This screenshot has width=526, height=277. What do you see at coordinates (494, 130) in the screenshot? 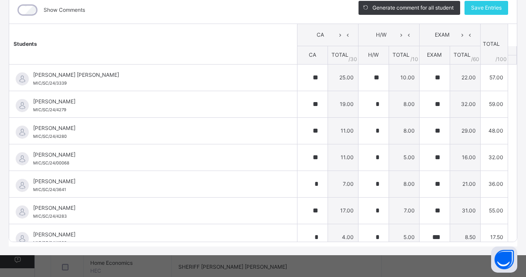
I see `td: 48.00` at bounding box center [494, 130].